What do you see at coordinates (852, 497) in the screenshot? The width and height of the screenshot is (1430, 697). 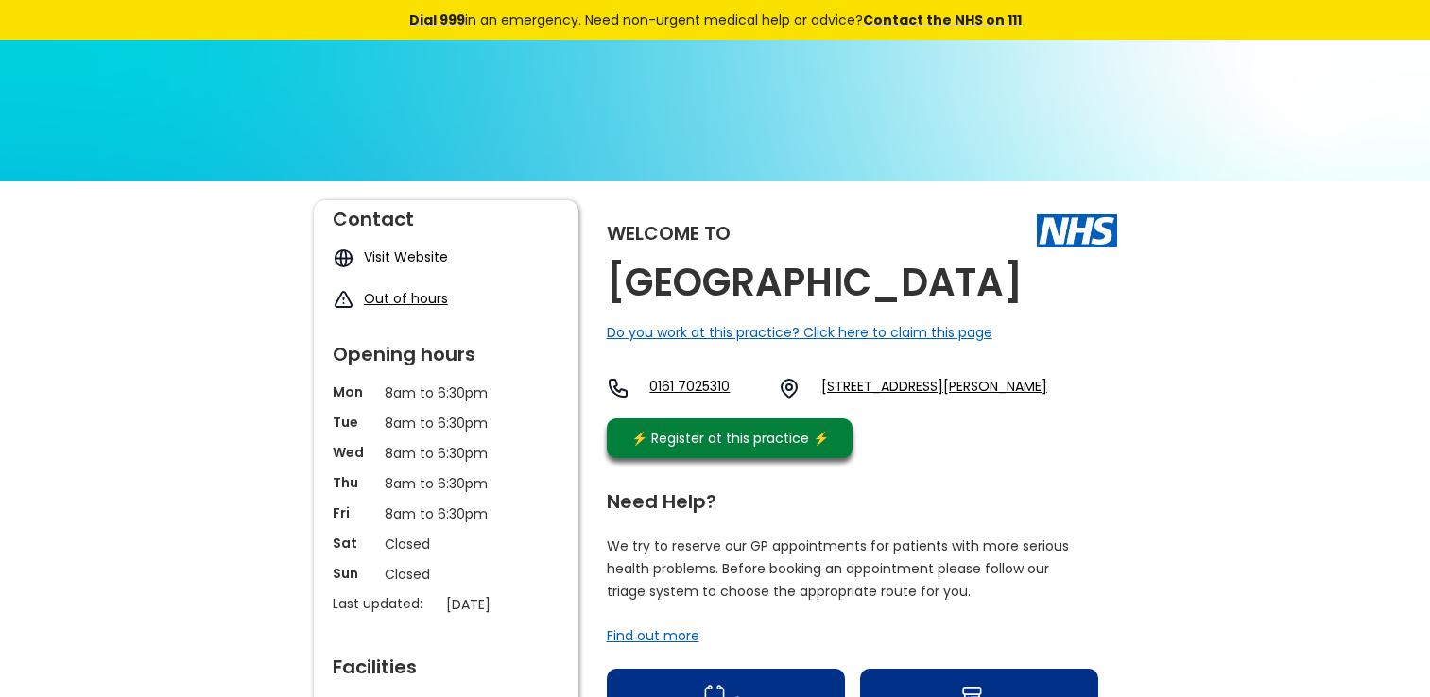 I see `div: Need Help?` at bounding box center [852, 497].